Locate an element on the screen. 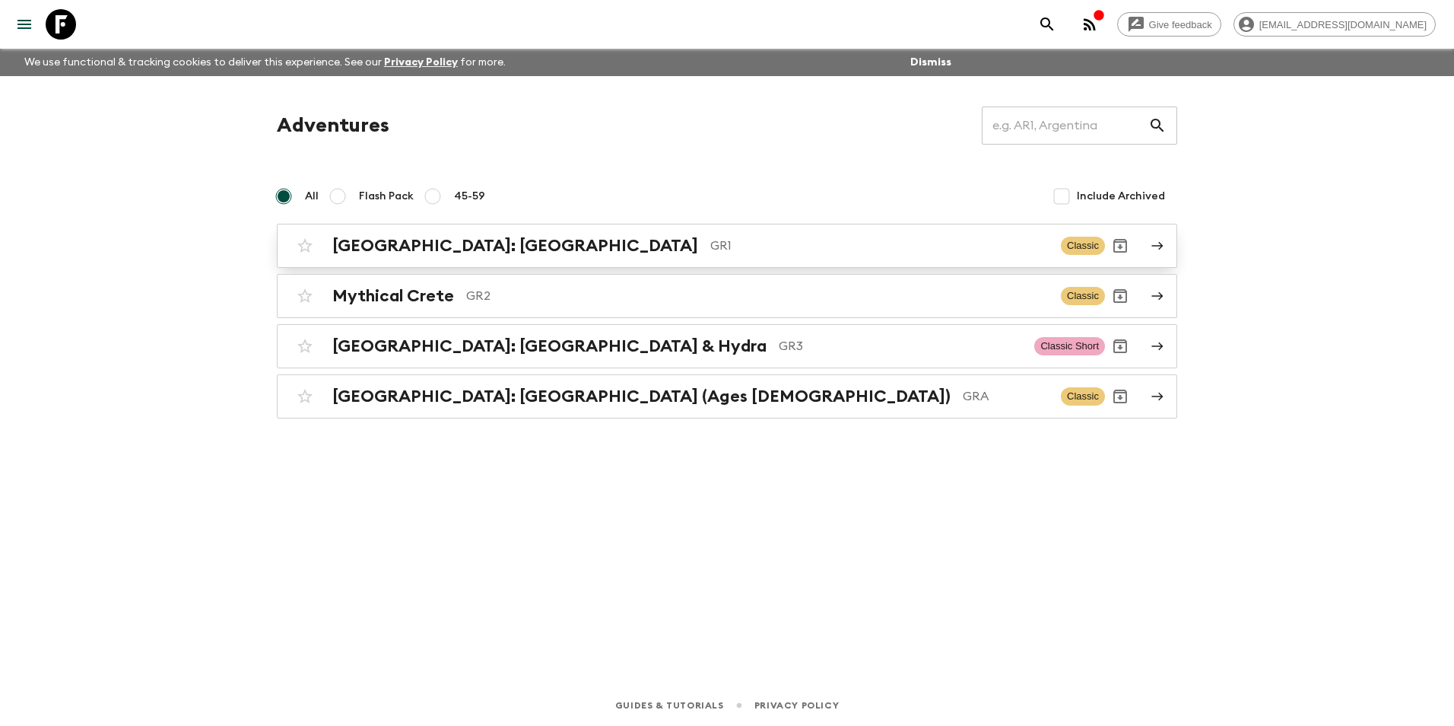 The height and width of the screenshot is (726, 1454). button: menu is located at coordinates (24, 24).